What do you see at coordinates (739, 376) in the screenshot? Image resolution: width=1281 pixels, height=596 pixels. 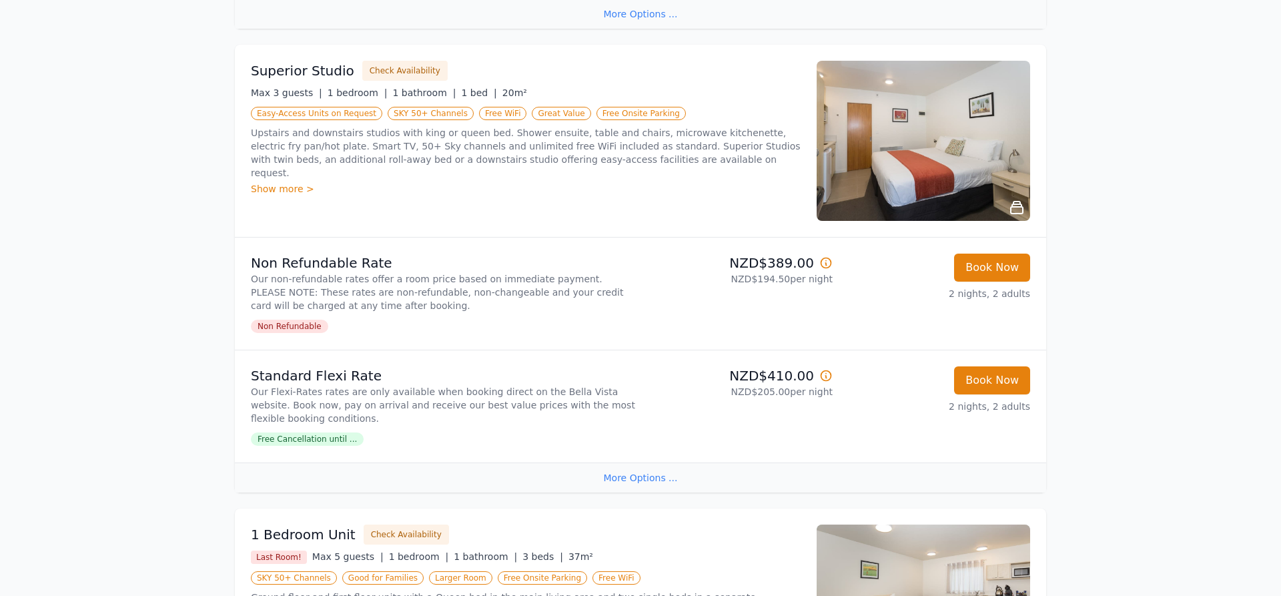 I see `p: NZD$410.00` at bounding box center [739, 376].